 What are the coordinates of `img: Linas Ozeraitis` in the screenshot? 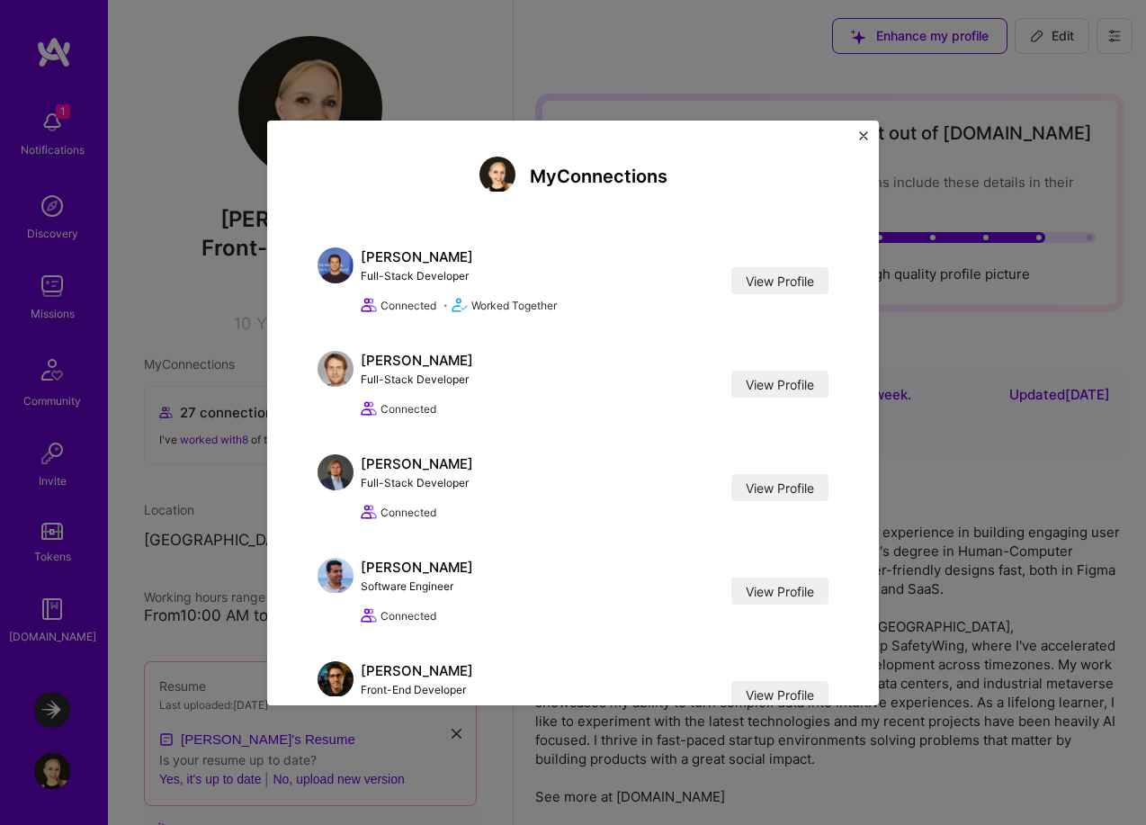 It's located at (335, 369).